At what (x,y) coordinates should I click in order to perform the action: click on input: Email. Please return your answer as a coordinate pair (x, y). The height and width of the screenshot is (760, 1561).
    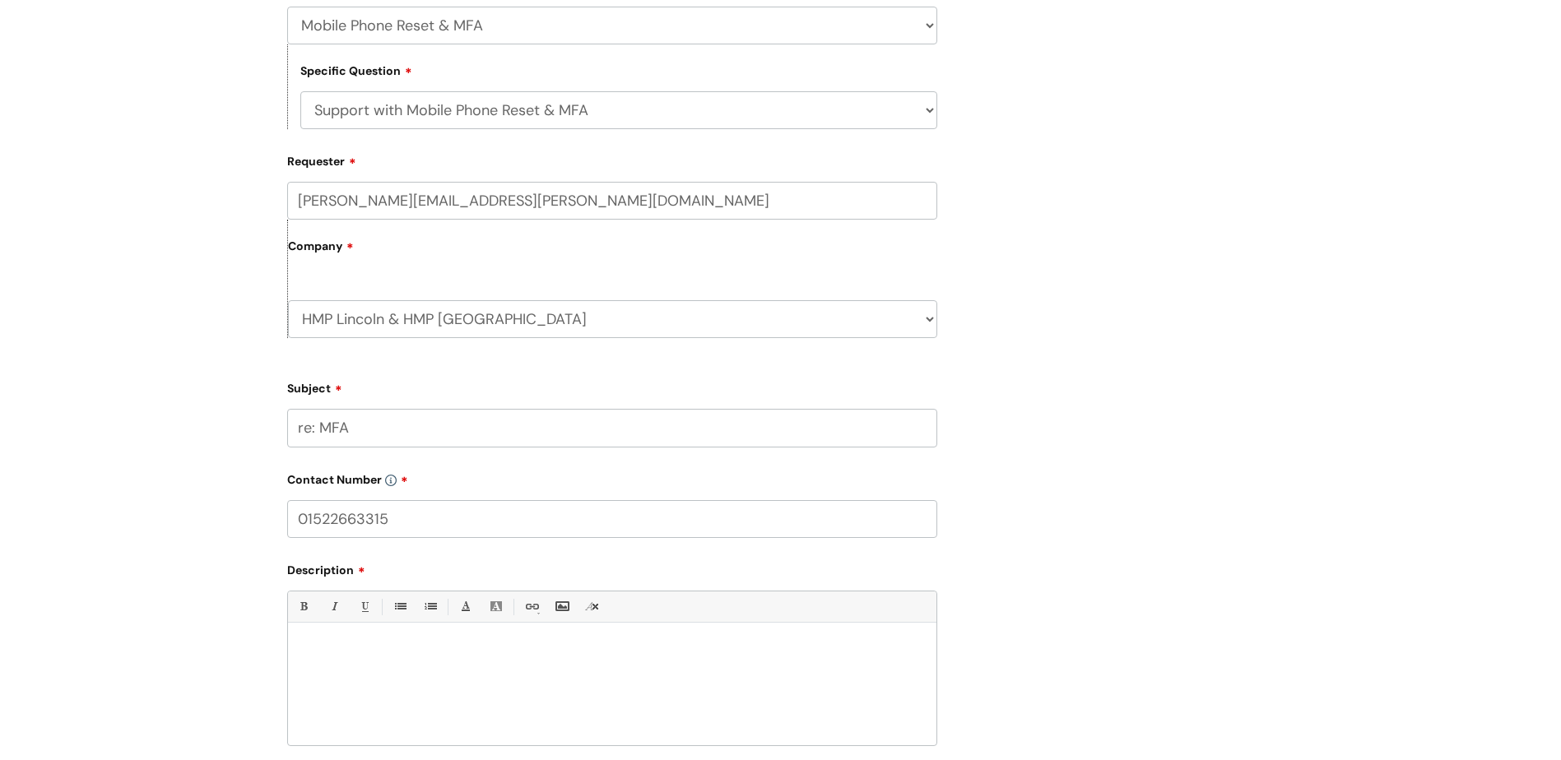
    Looking at the image, I should click on (612, 201).